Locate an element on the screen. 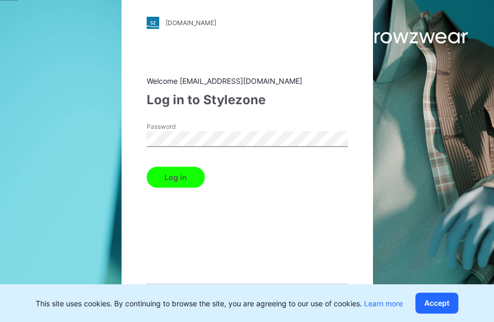 The image size is (494, 322). a: Learn more is located at coordinates (384, 304).